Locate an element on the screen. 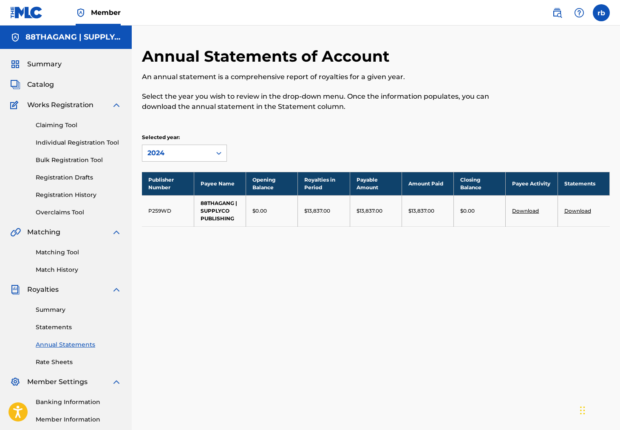 This screenshot has height=430, width=620. th: Statements is located at coordinates (584, 183).